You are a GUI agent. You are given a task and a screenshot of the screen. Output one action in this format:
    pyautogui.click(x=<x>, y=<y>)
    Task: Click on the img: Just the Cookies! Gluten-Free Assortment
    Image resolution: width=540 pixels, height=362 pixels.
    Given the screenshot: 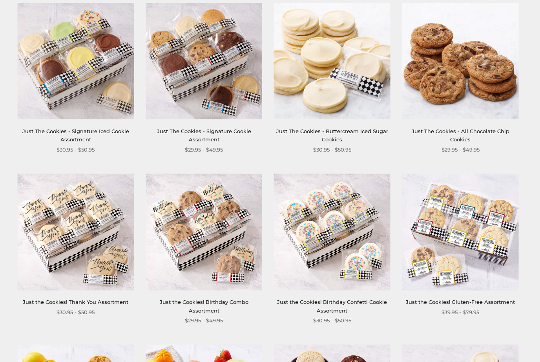 What is the action you would take?
    pyautogui.click(x=460, y=231)
    